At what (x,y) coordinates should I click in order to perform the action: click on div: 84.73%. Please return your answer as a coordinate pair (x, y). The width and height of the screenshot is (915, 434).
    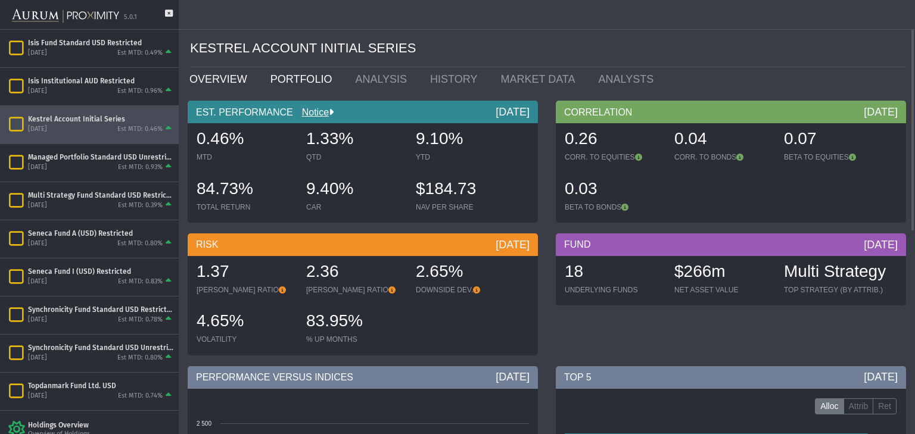
    Looking at the image, I should click on (245, 190).